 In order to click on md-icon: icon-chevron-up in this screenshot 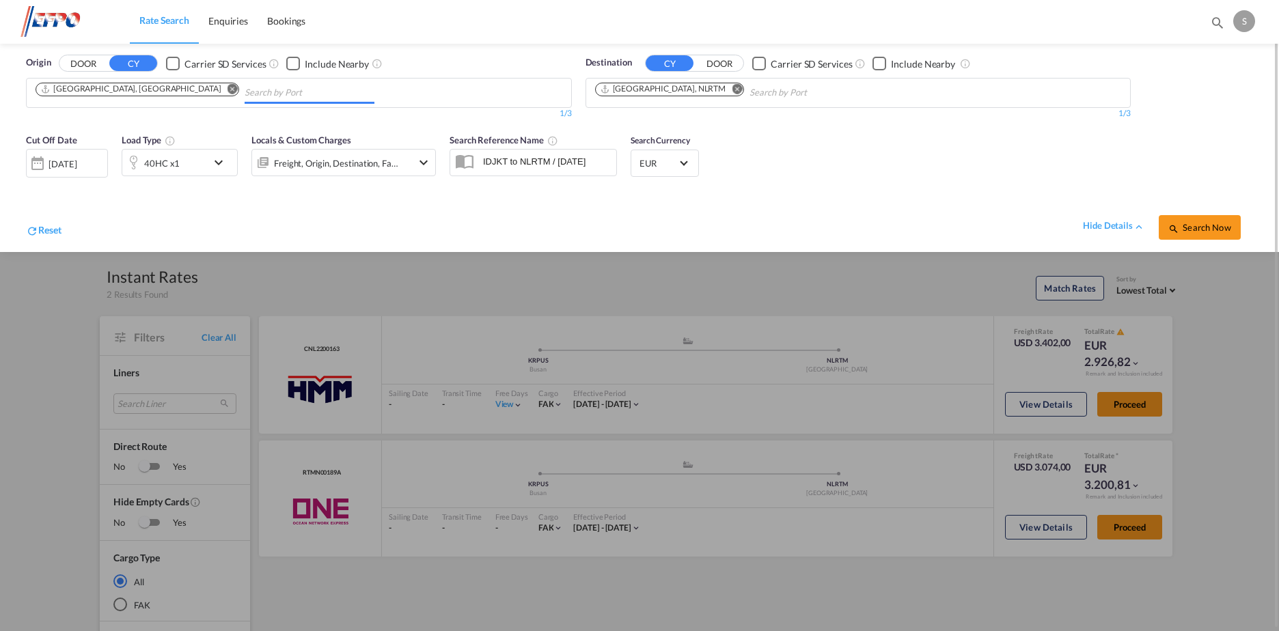, I will do `click(1139, 227)`.